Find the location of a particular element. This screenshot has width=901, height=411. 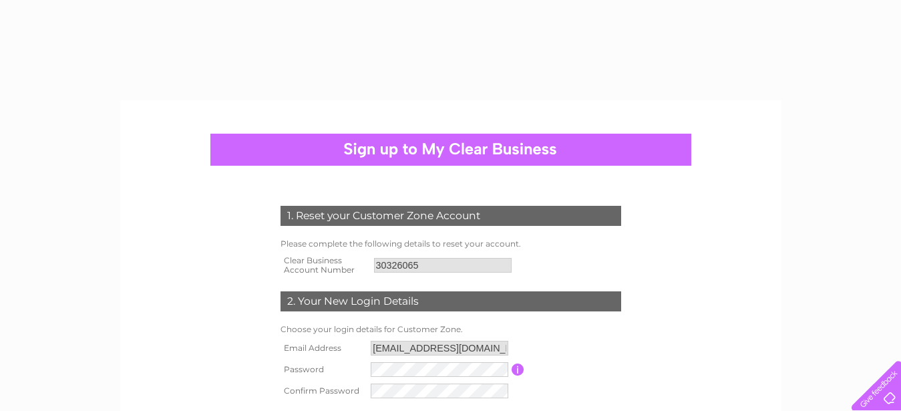

th: Password is located at coordinates (322, 369).